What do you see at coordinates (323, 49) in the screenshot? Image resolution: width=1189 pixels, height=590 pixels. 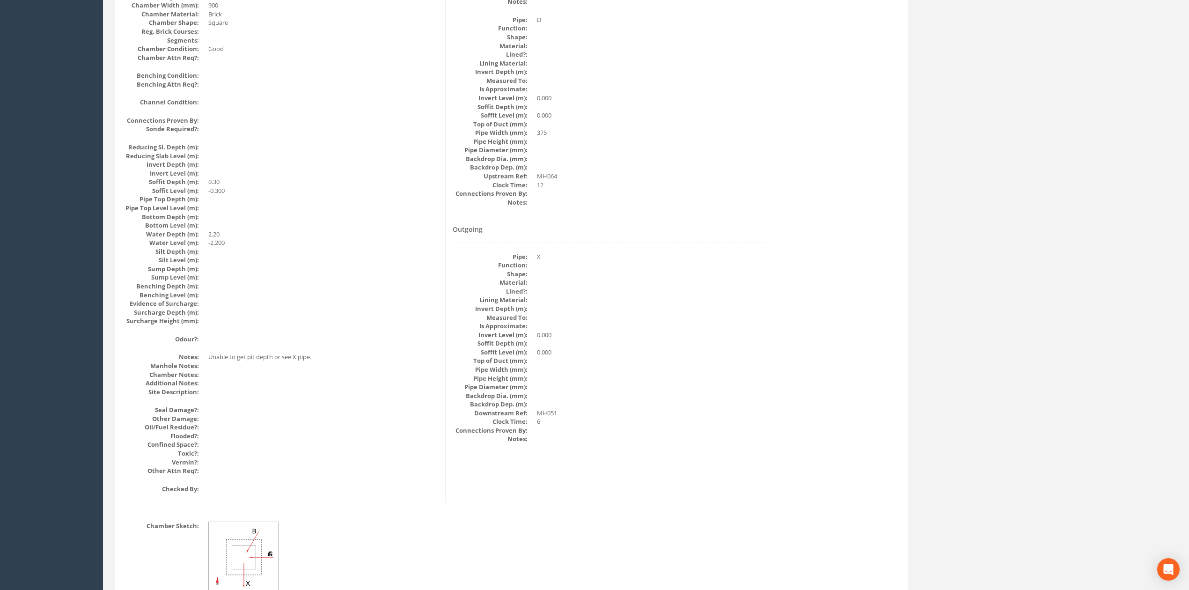 I see `dd: Good` at bounding box center [323, 49].